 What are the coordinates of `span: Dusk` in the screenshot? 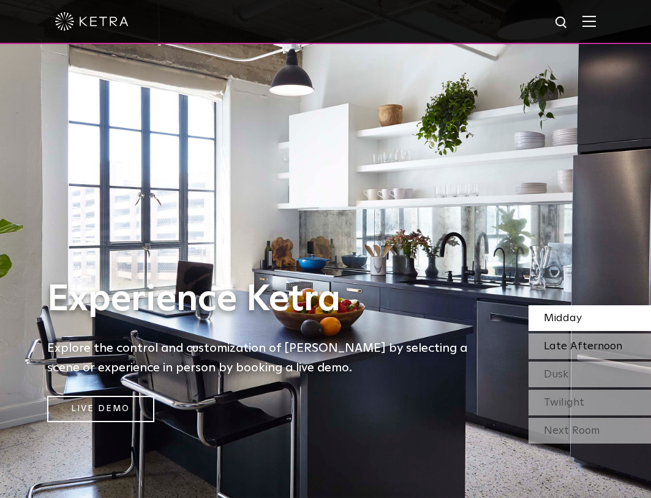 It's located at (556, 375).